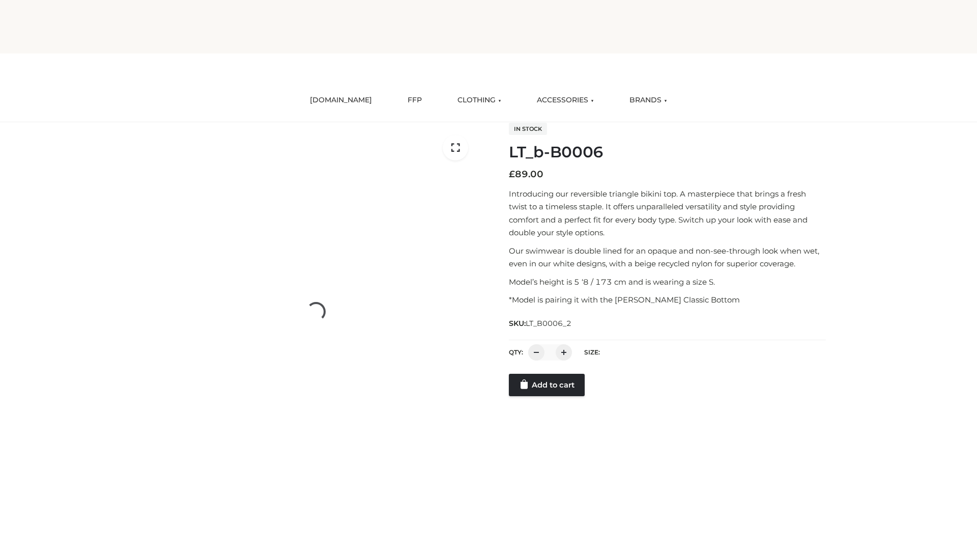 This screenshot has height=550, width=977. Describe the element at coordinates (667, 257) in the screenshot. I see `p: Our swimwear is double lined for an opaque and non-see-through look when wet, even in our white d...` at that location.